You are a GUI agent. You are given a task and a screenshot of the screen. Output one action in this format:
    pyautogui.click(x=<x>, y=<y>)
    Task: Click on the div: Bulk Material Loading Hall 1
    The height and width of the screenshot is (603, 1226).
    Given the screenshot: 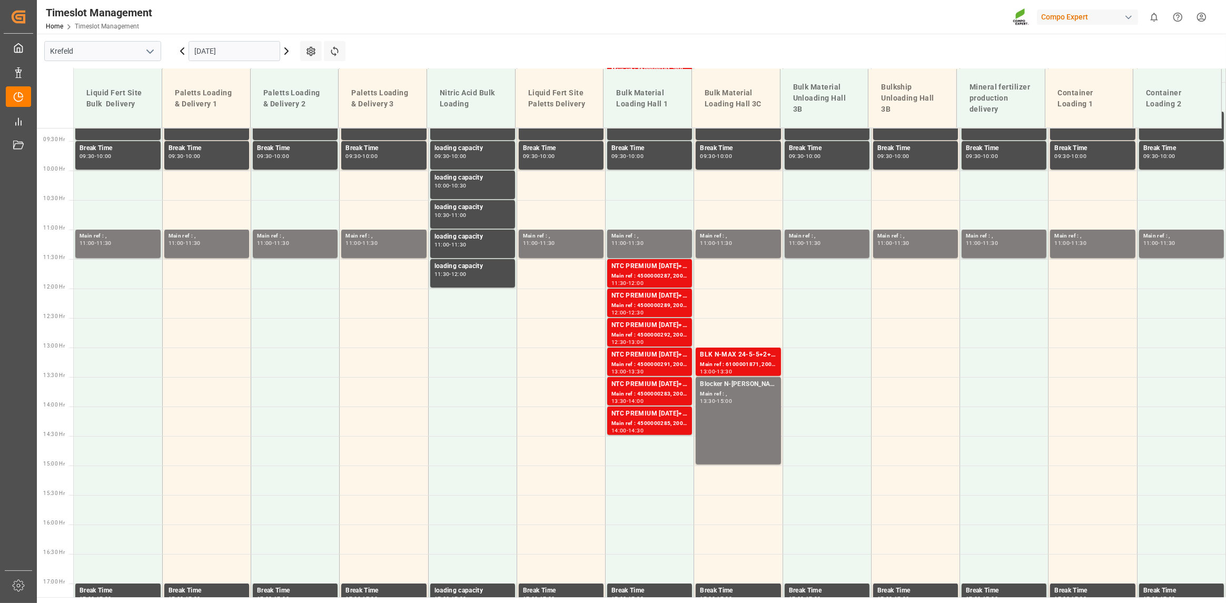 What is the action you would take?
    pyautogui.click(x=647, y=98)
    